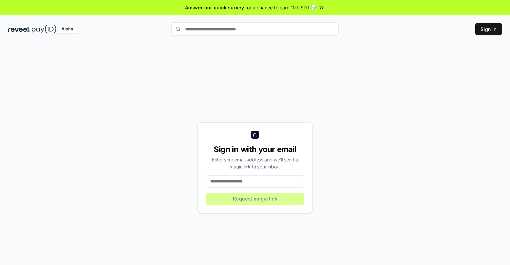 The height and width of the screenshot is (265, 510). What do you see at coordinates (488, 29) in the screenshot?
I see `button: Sign In` at bounding box center [488, 29].